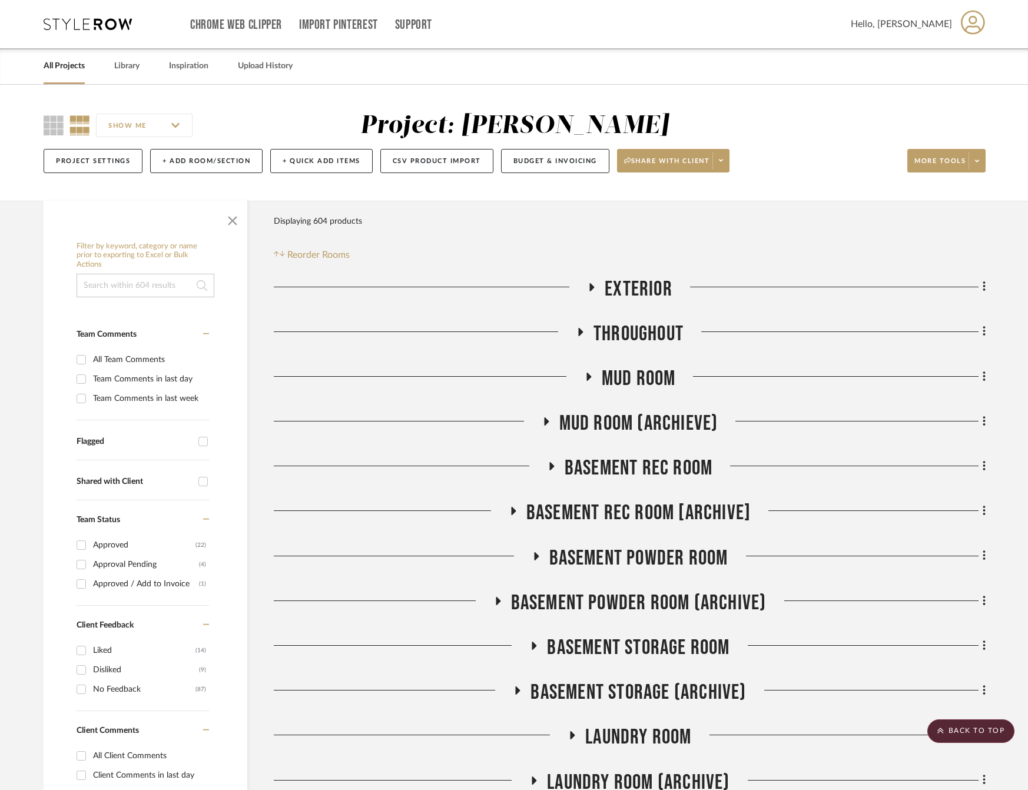 The width and height of the screenshot is (1028, 790). What do you see at coordinates (339, 25) in the screenshot?
I see `a: Import Pinterest` at bounding box center [339, 25].